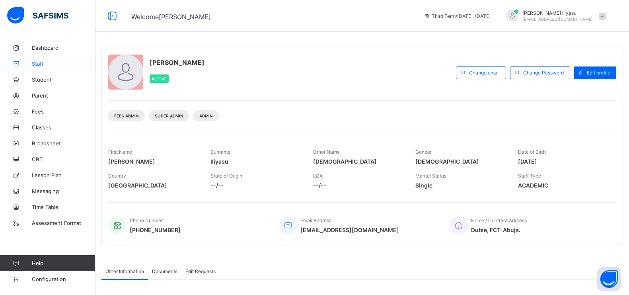 The image size is (629, 295). Describe the element at coordinates (64, 48) in the screenshot. I see `span: Dashboard` at that location.